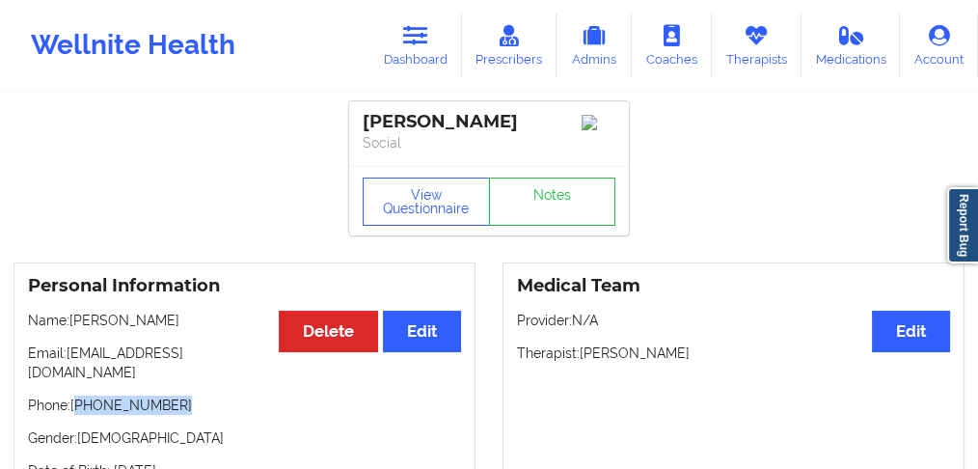  What do you see at coordinates (244, 286) in the screenshot?
I see `h3: Personal Information` at bounding box center [244, 286].